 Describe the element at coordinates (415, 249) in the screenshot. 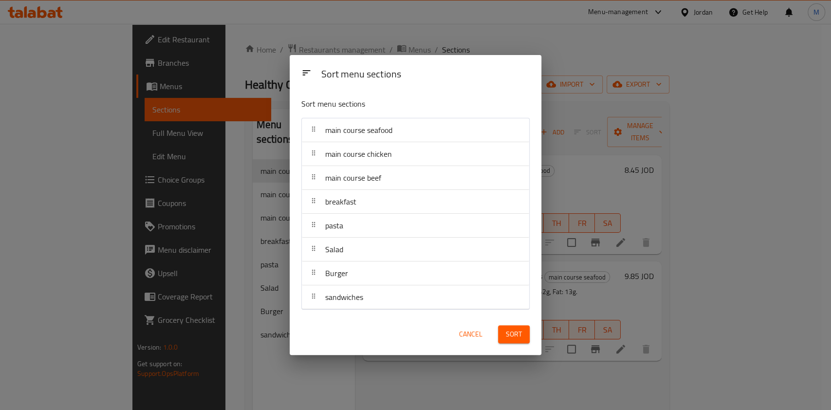

I see `div: Salad` at that location.